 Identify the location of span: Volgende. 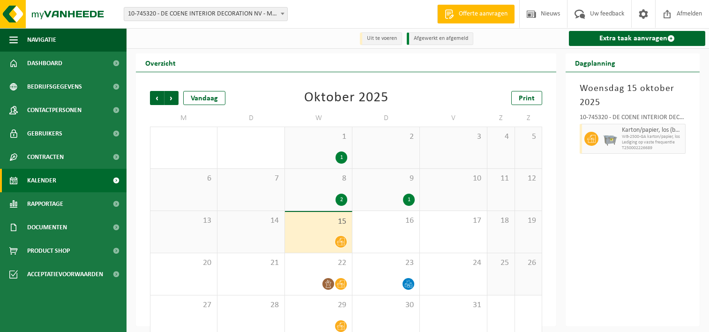
(172, 98).